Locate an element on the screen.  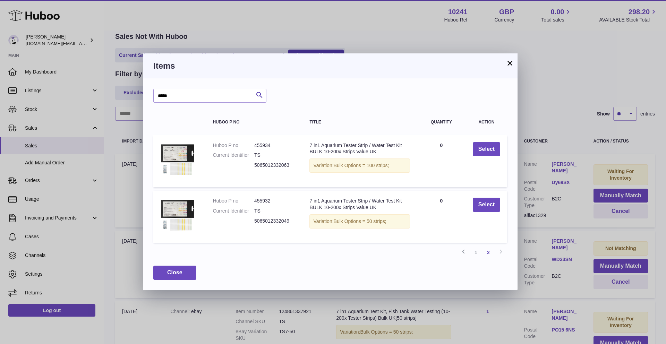
span: Close is located at coordinates (175, 272).